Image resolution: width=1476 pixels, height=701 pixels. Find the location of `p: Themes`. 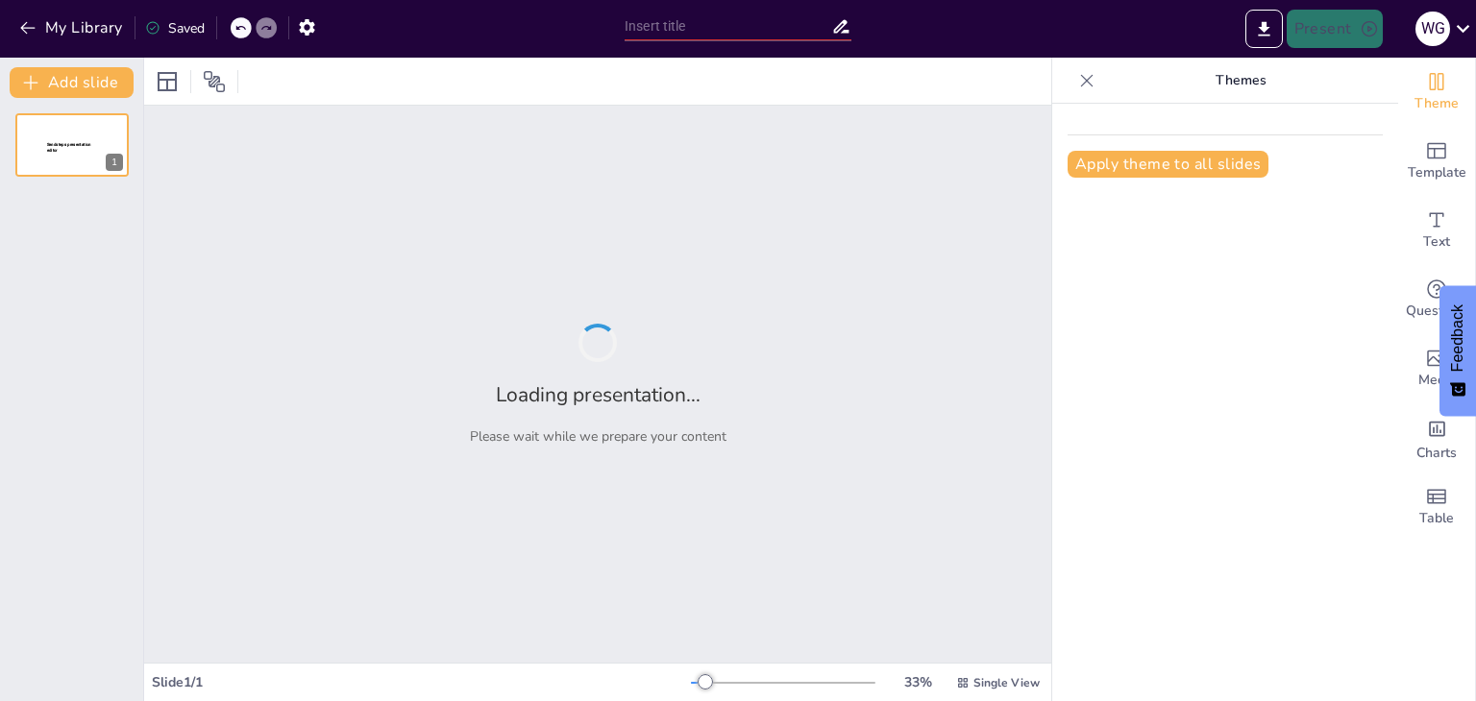

p: Themes is located at coordinates (1240, 81).